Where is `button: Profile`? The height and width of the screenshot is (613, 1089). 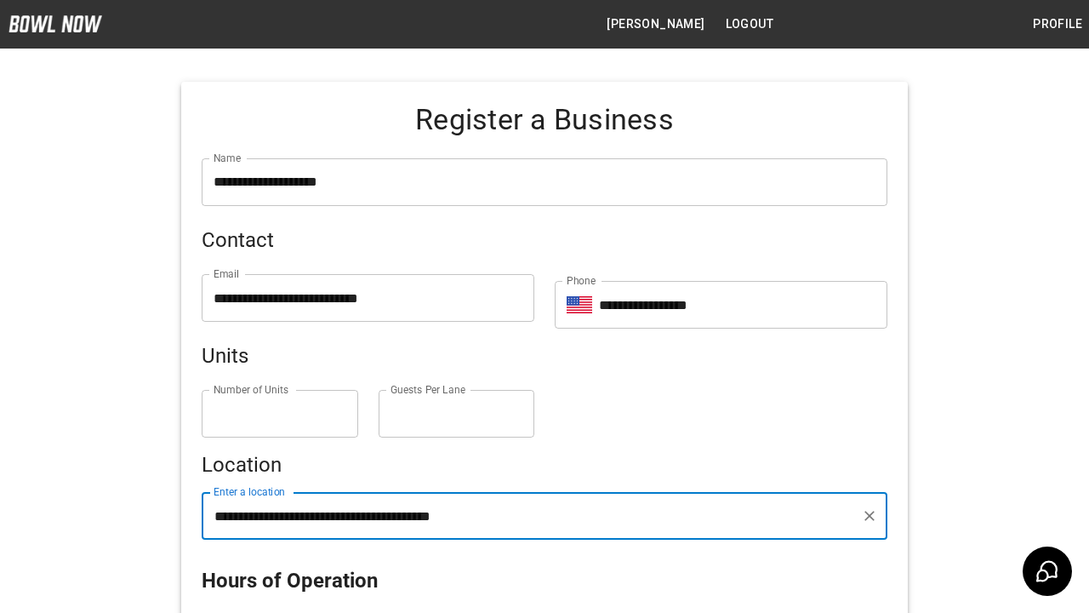
button: Profile is located at coordinates (1058, 24).